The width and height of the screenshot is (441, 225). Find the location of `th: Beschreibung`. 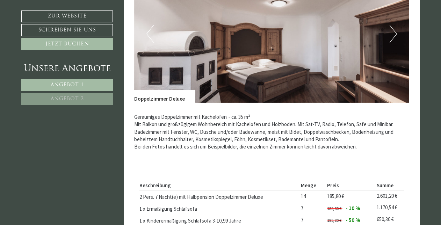

th: Beschreibung is located at coordinates (219, 185).